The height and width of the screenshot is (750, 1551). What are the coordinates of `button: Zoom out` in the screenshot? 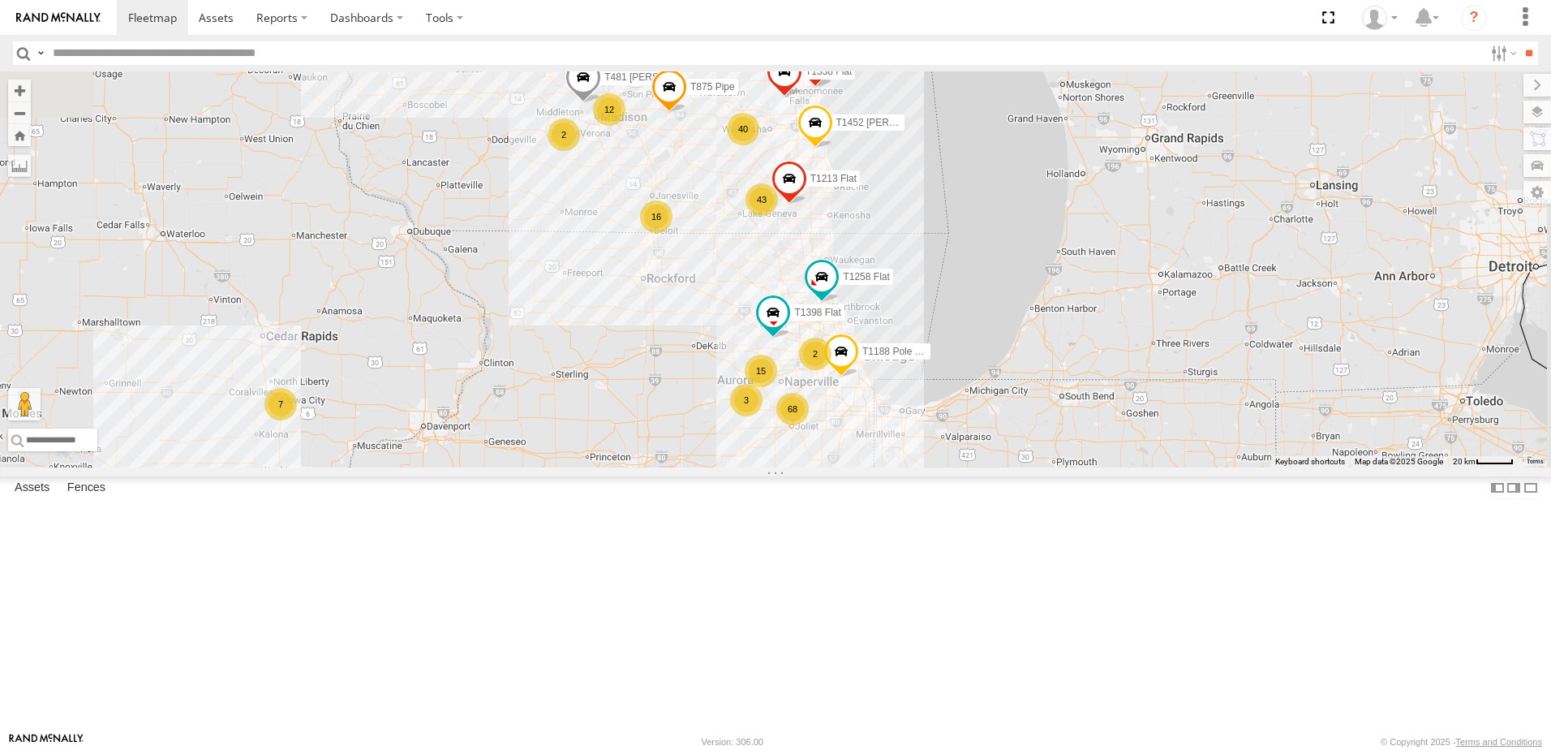 It's located at (19, 113).